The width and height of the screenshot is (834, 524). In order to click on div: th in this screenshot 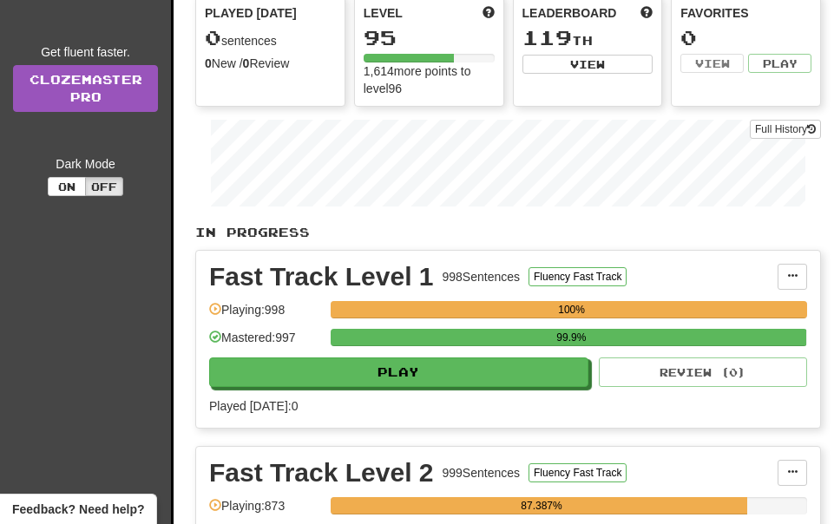, I will do `click(588, 38)`.